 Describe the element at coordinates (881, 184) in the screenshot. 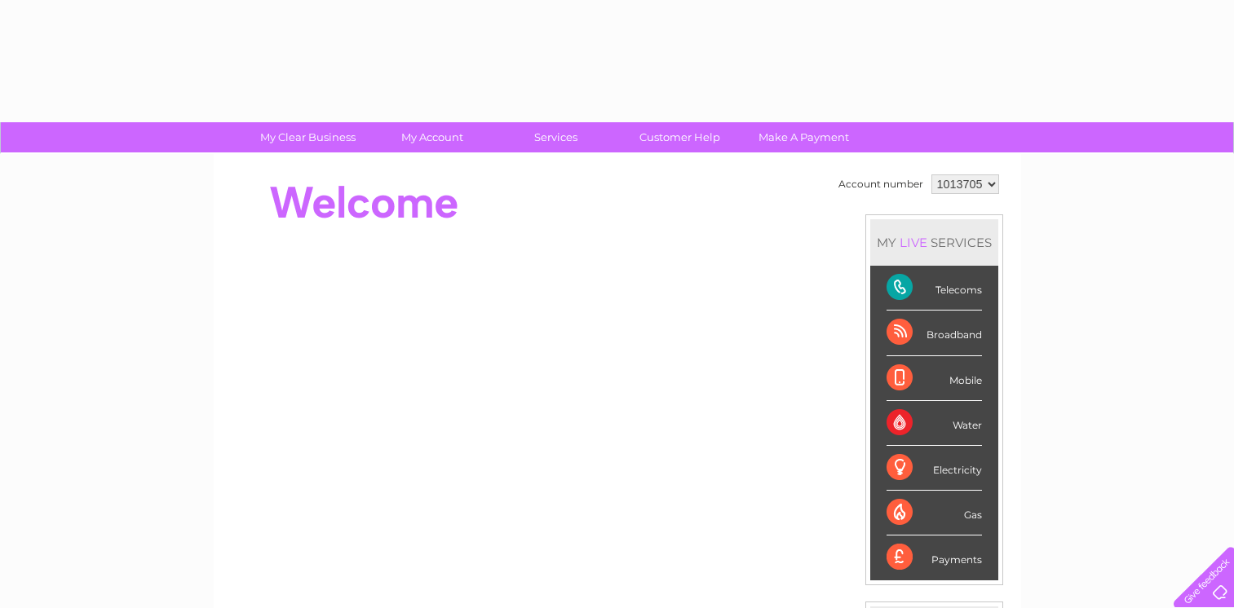

I see `td: Account number` at that location.